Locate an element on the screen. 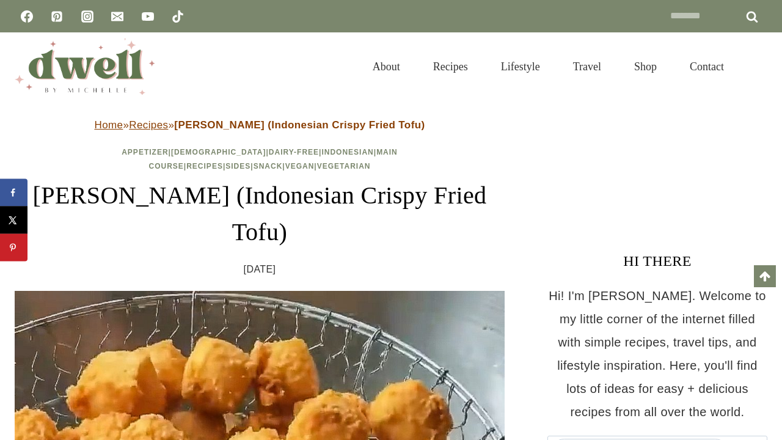 This screenshot has width=782, height=440. a: DWELL by michelle is located at coordinates (85, 67).